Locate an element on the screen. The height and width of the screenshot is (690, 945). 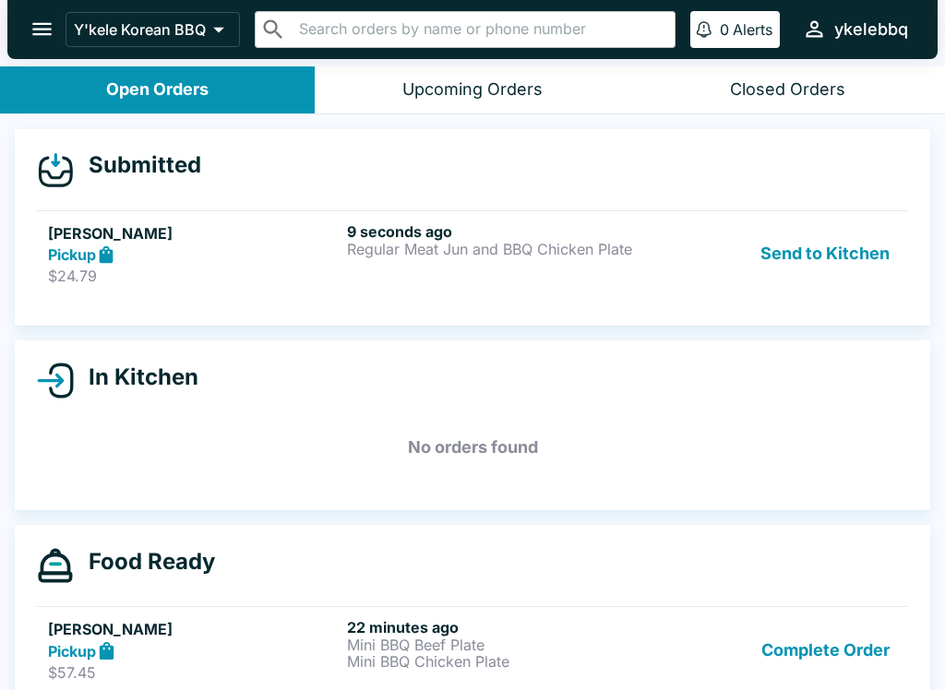
p: $24.79 is located at coordinates (194, 276).